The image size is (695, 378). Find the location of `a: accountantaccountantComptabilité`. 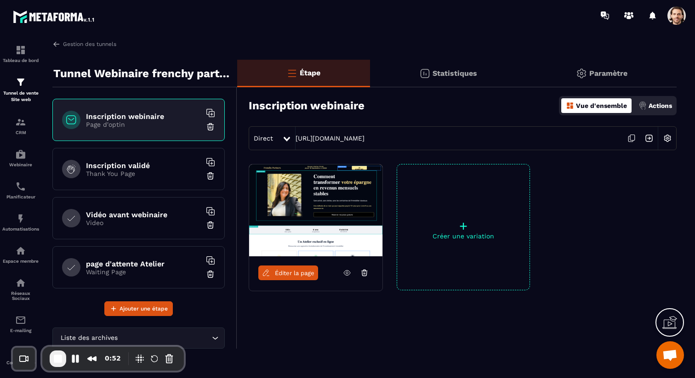

a: accountantaccountantComptabilité is located at coordinates (21, 356).